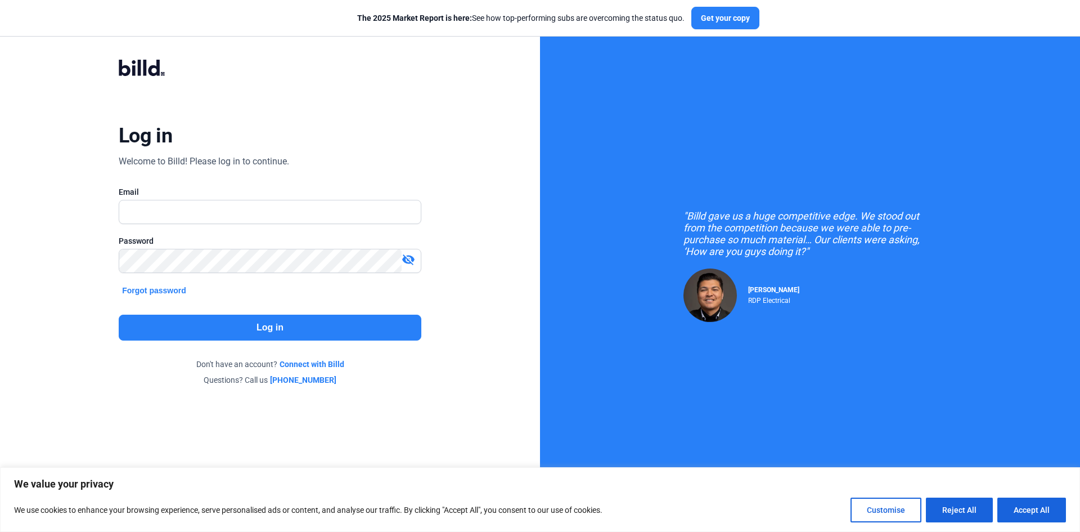 The image size is (1080, 532). What do you see at coordinates (270, 364) in the screenshot?
I see `div: Don't have an account?` at bounding box center [270, 364].